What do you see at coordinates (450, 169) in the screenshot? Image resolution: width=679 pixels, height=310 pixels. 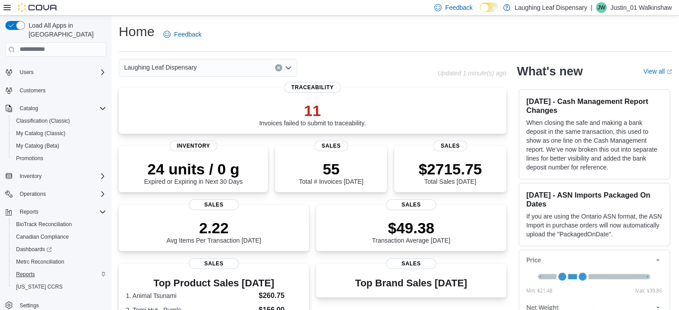 I see `p: $2715.75` at bounding box center [450, 169].